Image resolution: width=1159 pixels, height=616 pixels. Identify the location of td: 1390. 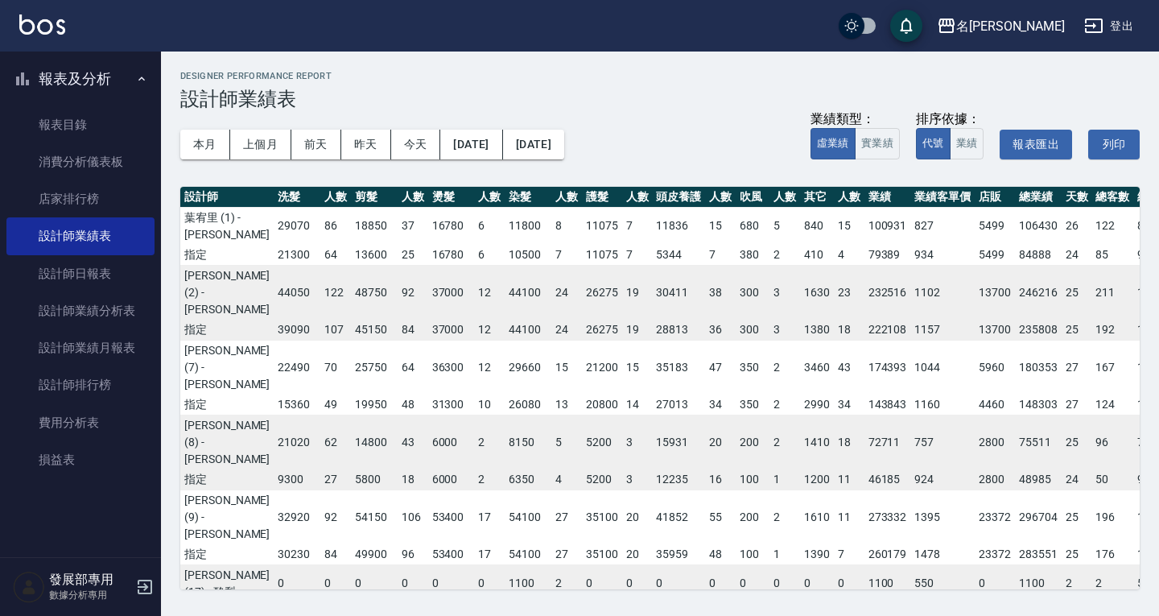
(817, 554).